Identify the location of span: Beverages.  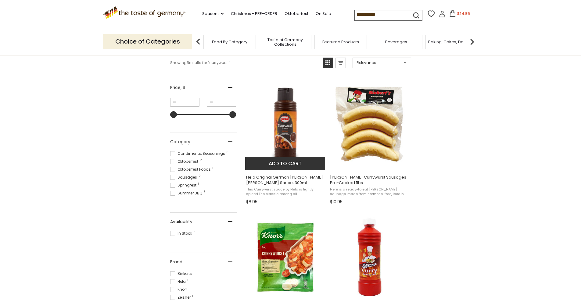
(396, 42).